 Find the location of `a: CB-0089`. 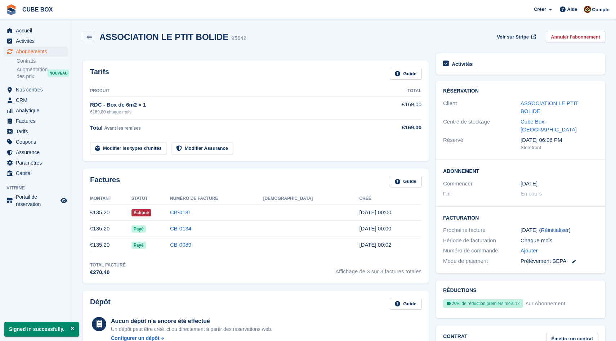

a: CB-0089 is located at coordinates (181, 245).